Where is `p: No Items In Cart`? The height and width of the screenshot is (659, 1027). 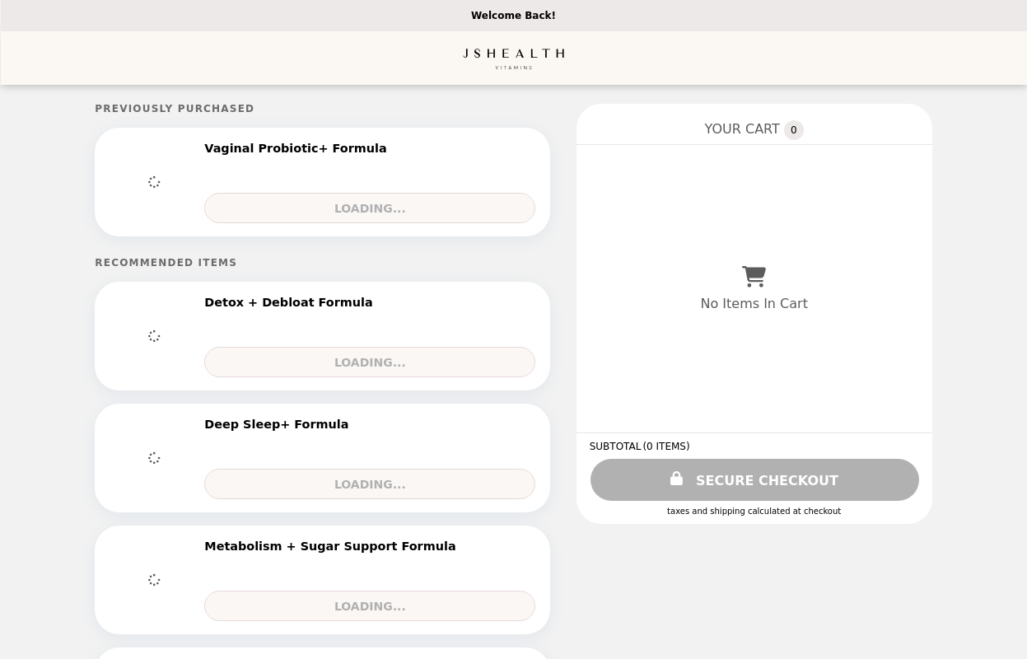
p: No Items In Cart is located at coordinates (753, 303).